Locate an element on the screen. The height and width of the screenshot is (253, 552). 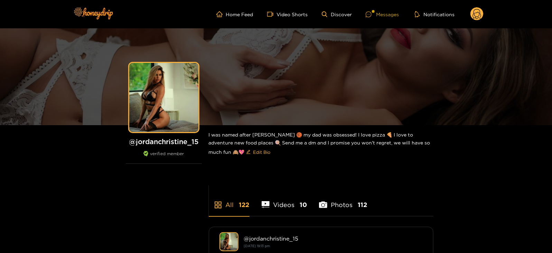
li: Photos is located at coordinates (343, 200).